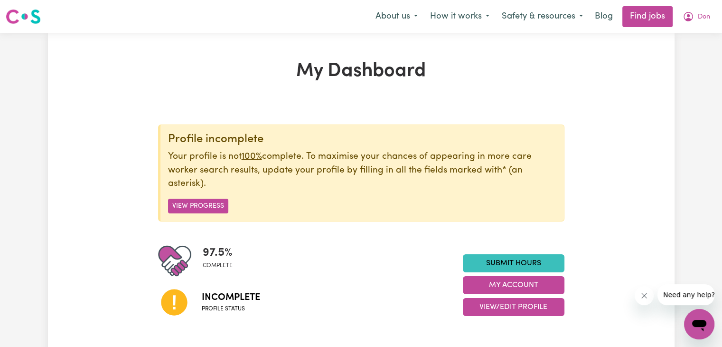 This screenshot has height=347, width=722. What do you see at coordinates (23, 17) in the screenshot?
I see `a: Careseekers logo` at bounding box center [23, 17].